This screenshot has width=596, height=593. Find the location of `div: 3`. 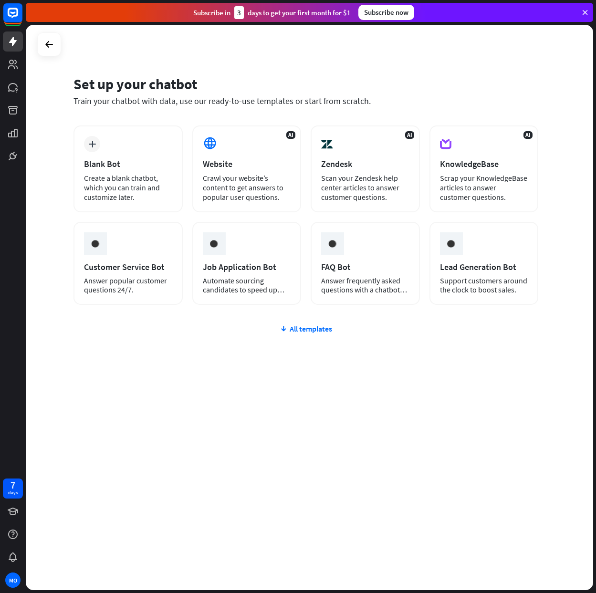

div: 3 is located at coordinates (239, 12).